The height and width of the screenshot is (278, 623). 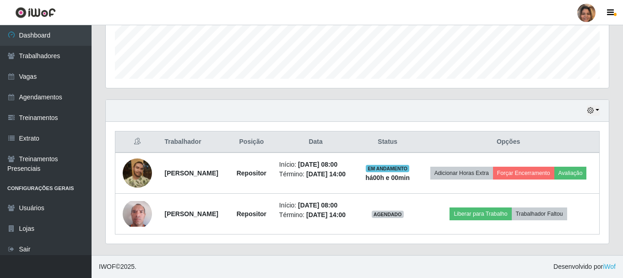 I want to click on strong: há 00 h e 00 min, so click(x=387, y=178).